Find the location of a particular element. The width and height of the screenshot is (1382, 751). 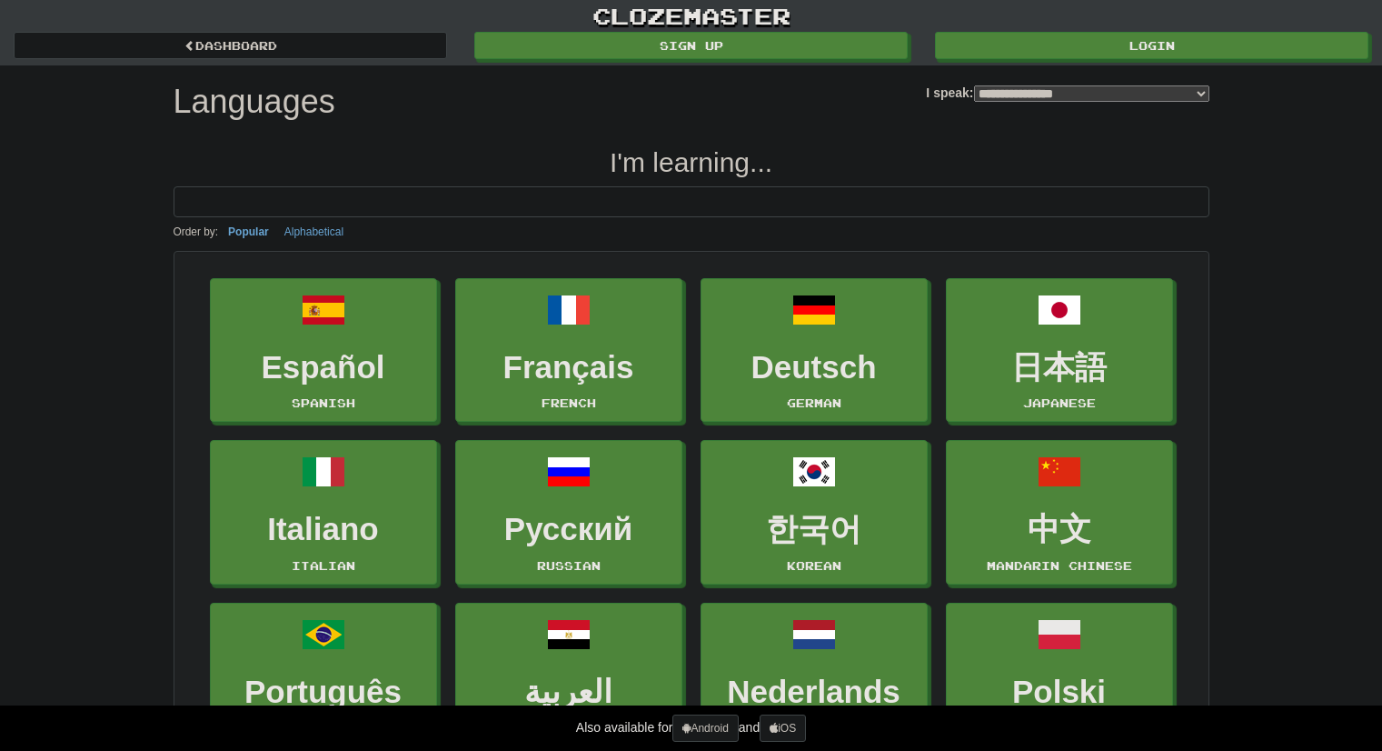

button: Popular is located at coordinates (248, 232).